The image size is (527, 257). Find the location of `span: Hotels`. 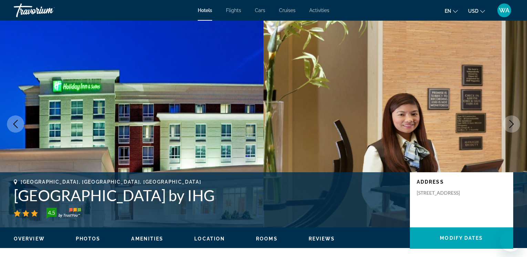

span: Hotels is located at coordinates (205, 10).